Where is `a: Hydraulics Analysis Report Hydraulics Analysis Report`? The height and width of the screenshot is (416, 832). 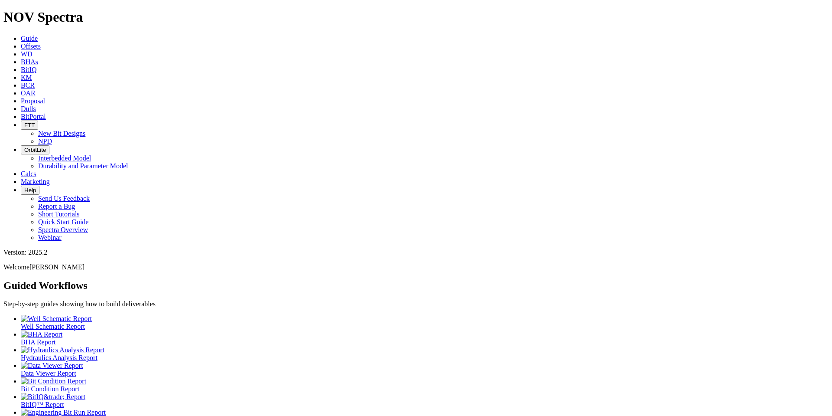
a: Hydraulics Analysis Report Hydraulics Analysis Report is located at coordinates (425, 353).